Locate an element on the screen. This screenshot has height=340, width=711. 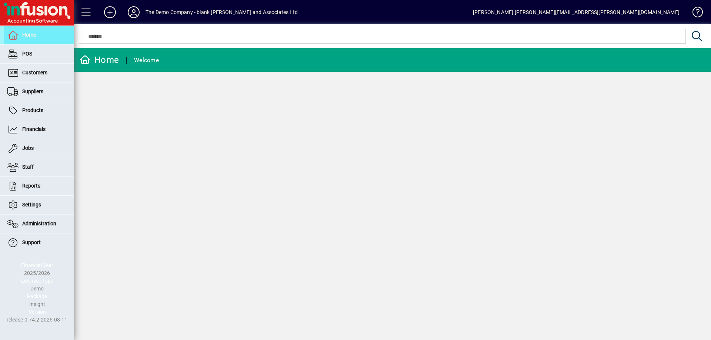
span: Financial Year is located at coordinates (37, 266).